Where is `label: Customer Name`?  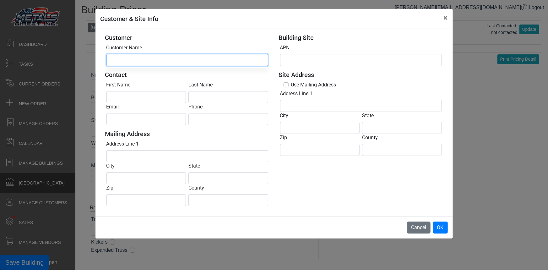 label: Customer Name is located at coordinates (124, 48).